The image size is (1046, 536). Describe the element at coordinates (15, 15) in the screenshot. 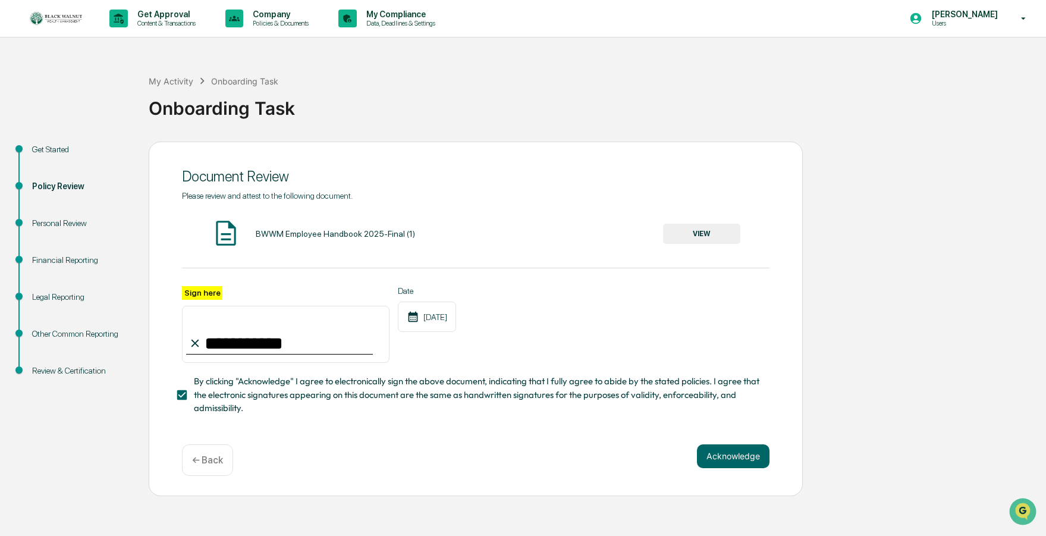

I see `img: f2157a4c-a0d3-4daa-907e-bb6f0de503a5-1751232295721` at that location.